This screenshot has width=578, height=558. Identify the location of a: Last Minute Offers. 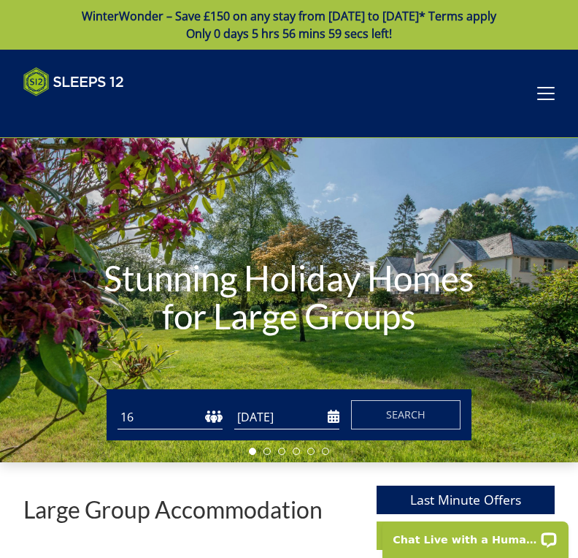
(466, 499).